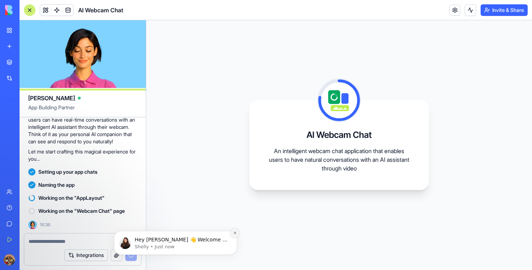 Image resolution: width=532 pixels, height=270 pixels. What do you see at coordinates (339, 160) in the screenshot?
I see `p: An intelligent webcam chat application that enables users to have natural conversations with an A...` at bounding box center [339, 160].